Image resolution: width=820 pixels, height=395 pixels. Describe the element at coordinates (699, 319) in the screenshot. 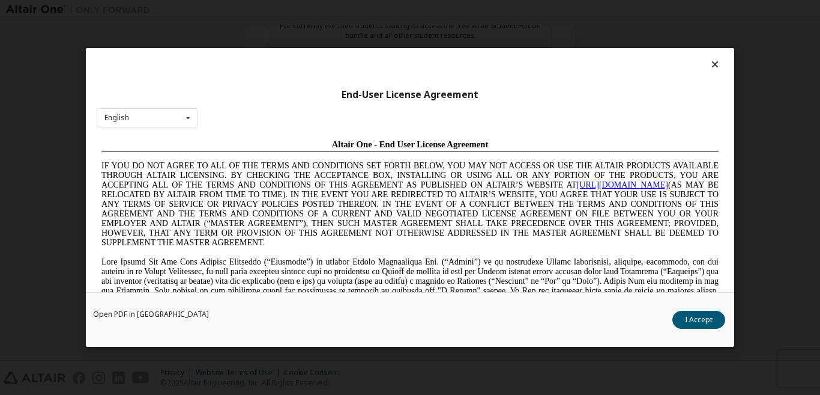

I see `button: I Accept` at that location.